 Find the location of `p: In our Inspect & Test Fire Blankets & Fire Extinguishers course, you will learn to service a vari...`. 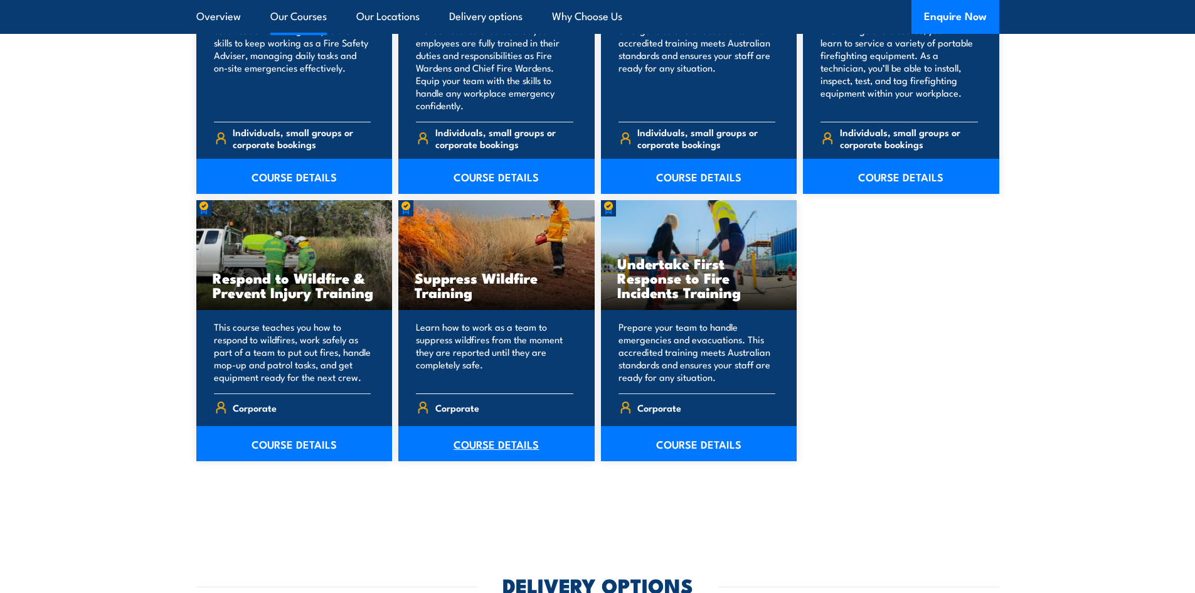

p: In our Inspect & Test Fire Blankets & Fire Extinguishers course, you will learn to service a vari... is located at coordinates (899, 61).